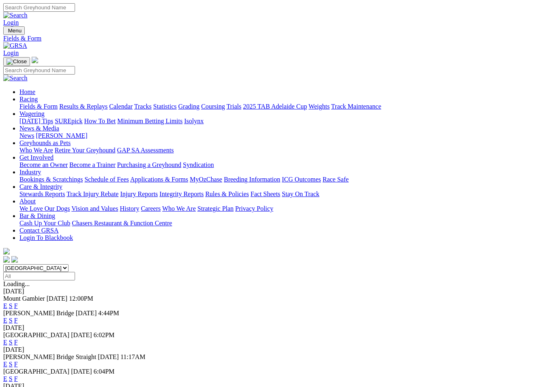  I want to click on div: News & Media, so click(287, 136).